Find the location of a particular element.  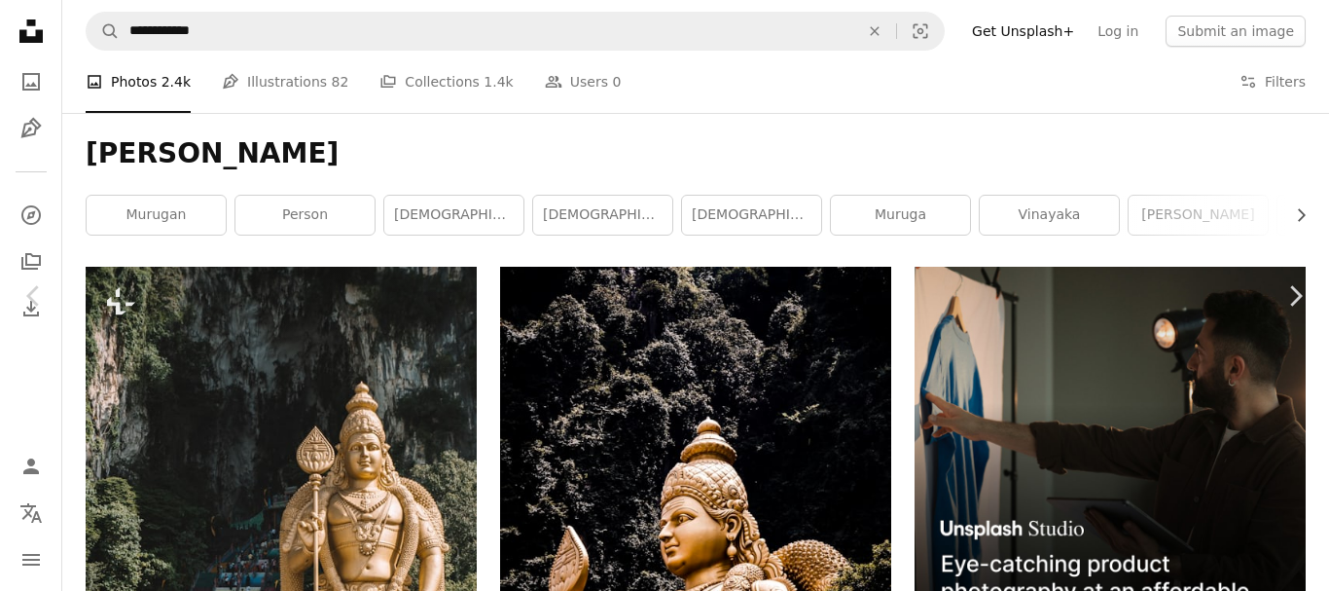

a: Collections 1.4k is located at coordinates (446, 82).